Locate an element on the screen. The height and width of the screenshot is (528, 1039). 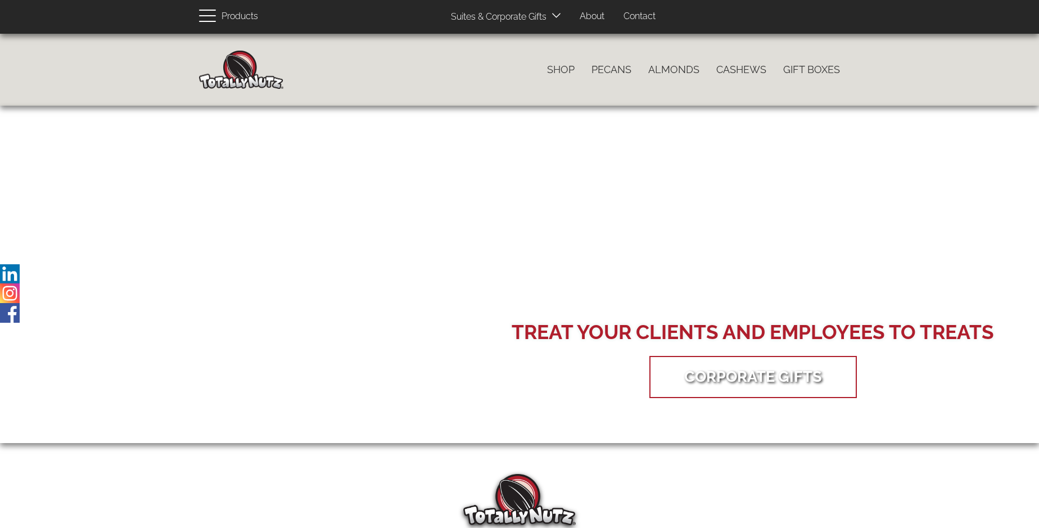
a: Almonds is located at coordinates (673, 70).